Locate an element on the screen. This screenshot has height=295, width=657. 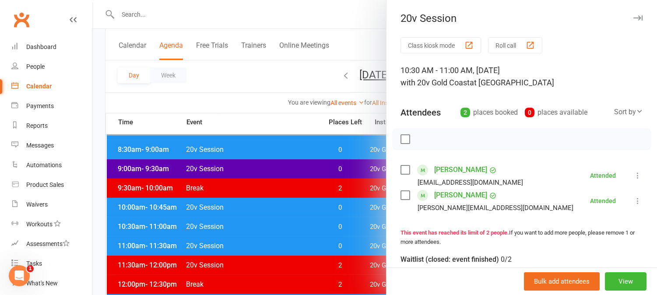
div: Waitlist is located at coordinates (456, 259).